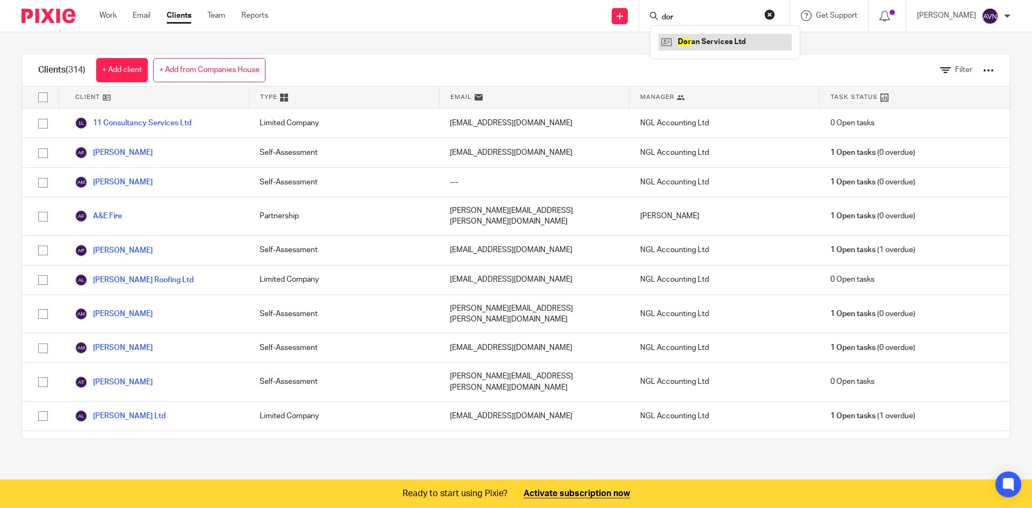 Image resolution: width=1032 pixels, height=508 pixels. What do you see at coordinates (43, 97) in the screenshot?
I see `input: Select all` at bounding box center [43, 97].